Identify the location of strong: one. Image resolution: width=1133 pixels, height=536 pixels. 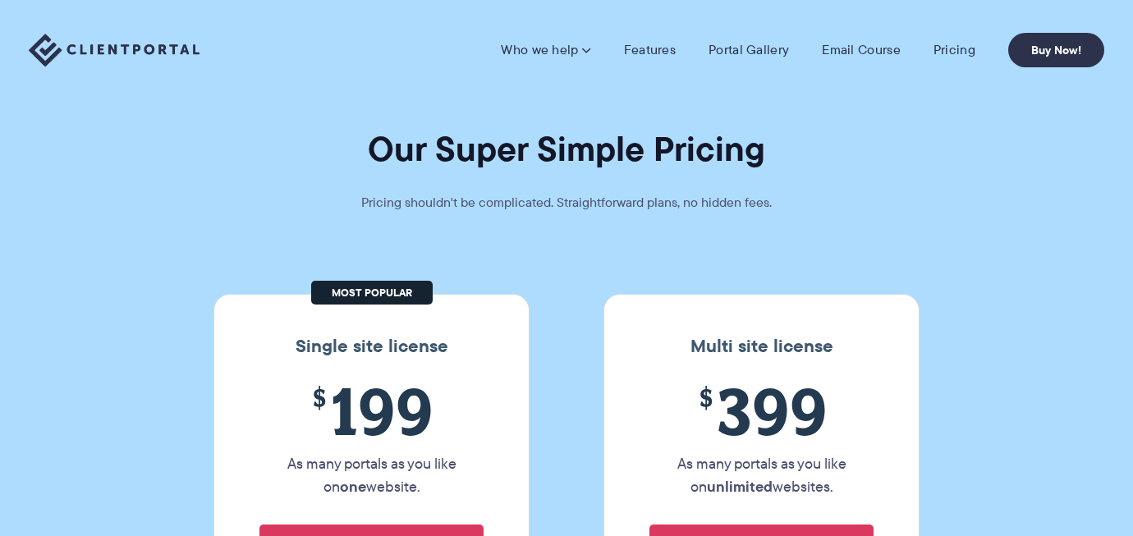
(353, 486).